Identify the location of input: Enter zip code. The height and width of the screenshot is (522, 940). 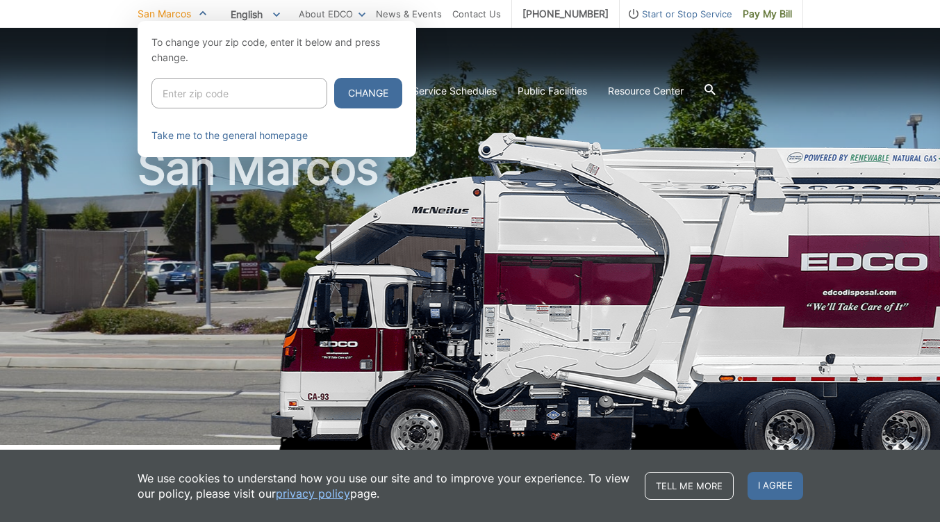
(239, 93).